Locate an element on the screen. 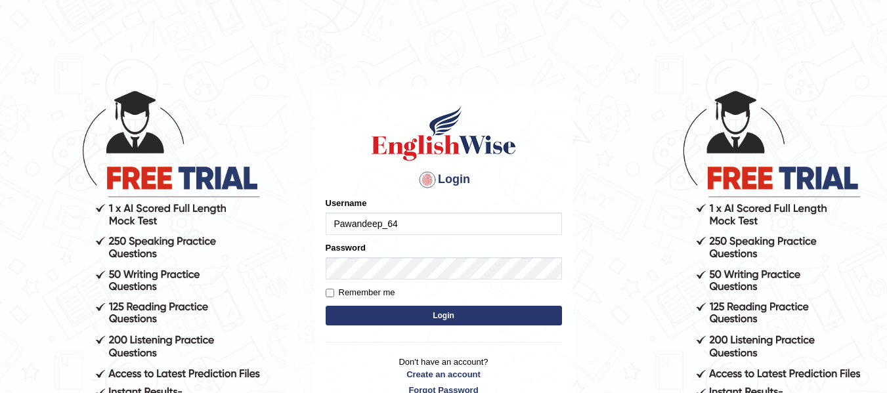 This screenshot has width=887, height=393. button: Login is located at coordinates (444, 316).